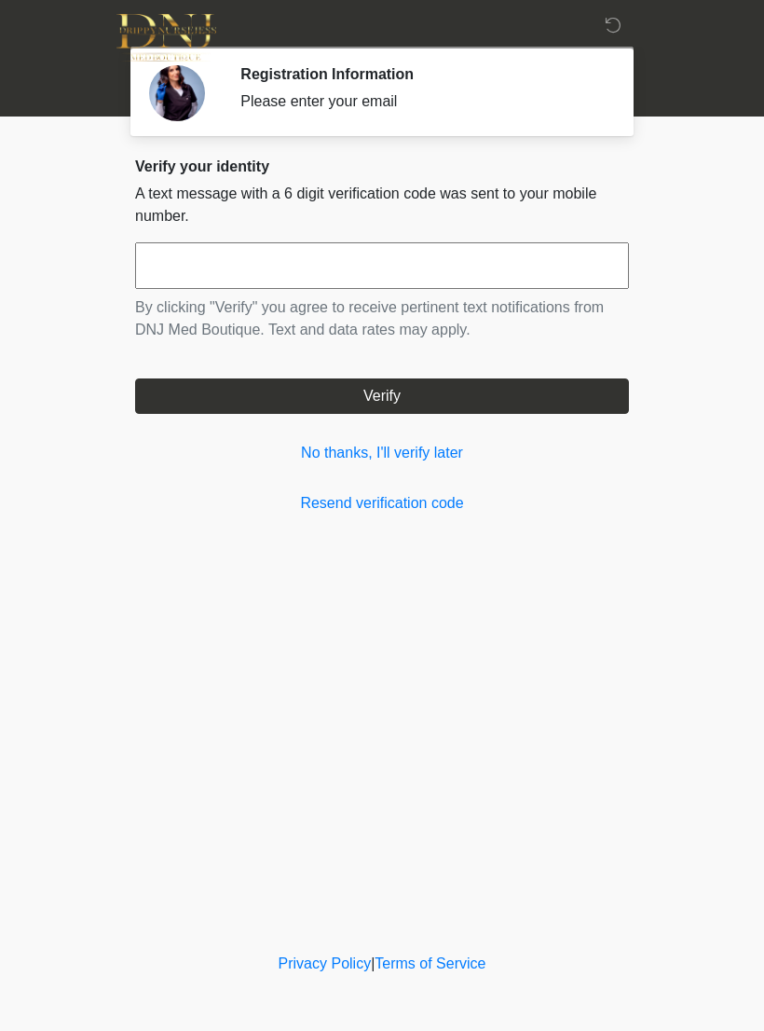  I want to click on a: No thanks, I'll verify later, so click(382, 453).